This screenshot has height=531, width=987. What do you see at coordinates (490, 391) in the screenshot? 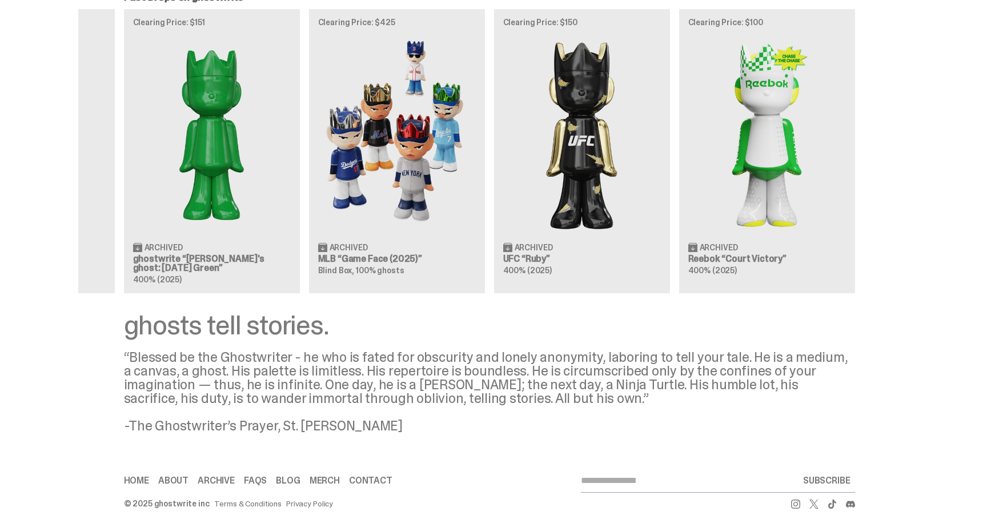
I see `div: “Blessed be the Ghostwriter - he who is fated for obscurity and lonely anonymity, laboring to tel...` at bounding box center [490, 391].